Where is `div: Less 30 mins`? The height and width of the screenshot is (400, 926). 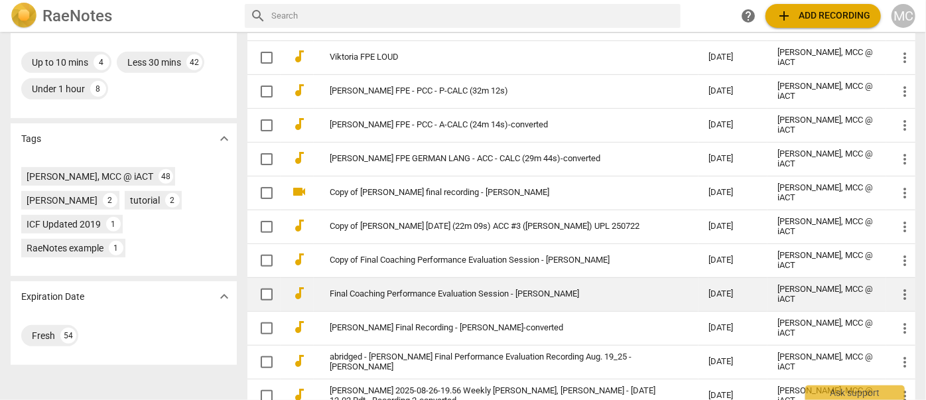 div: Less 30 mins is located at coordinates (154, 62).